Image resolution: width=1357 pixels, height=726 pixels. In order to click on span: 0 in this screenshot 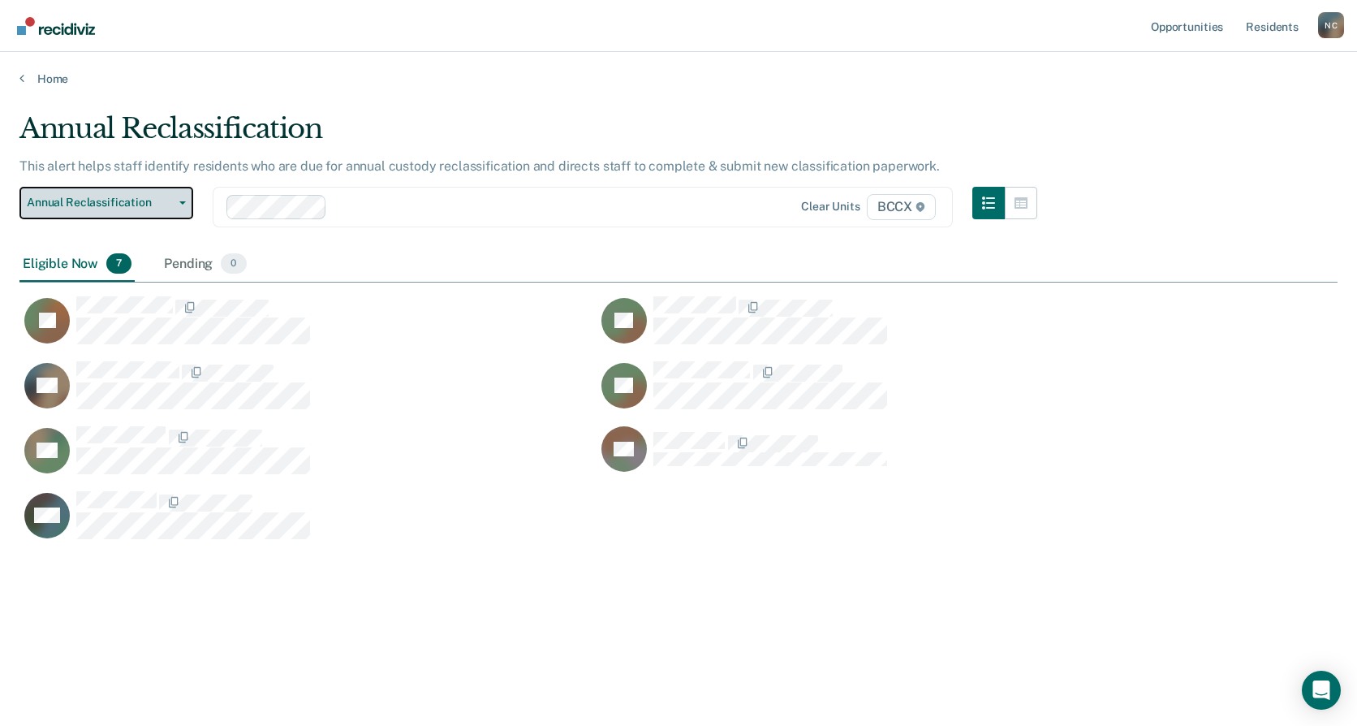, I will do `click(233, 264)`.